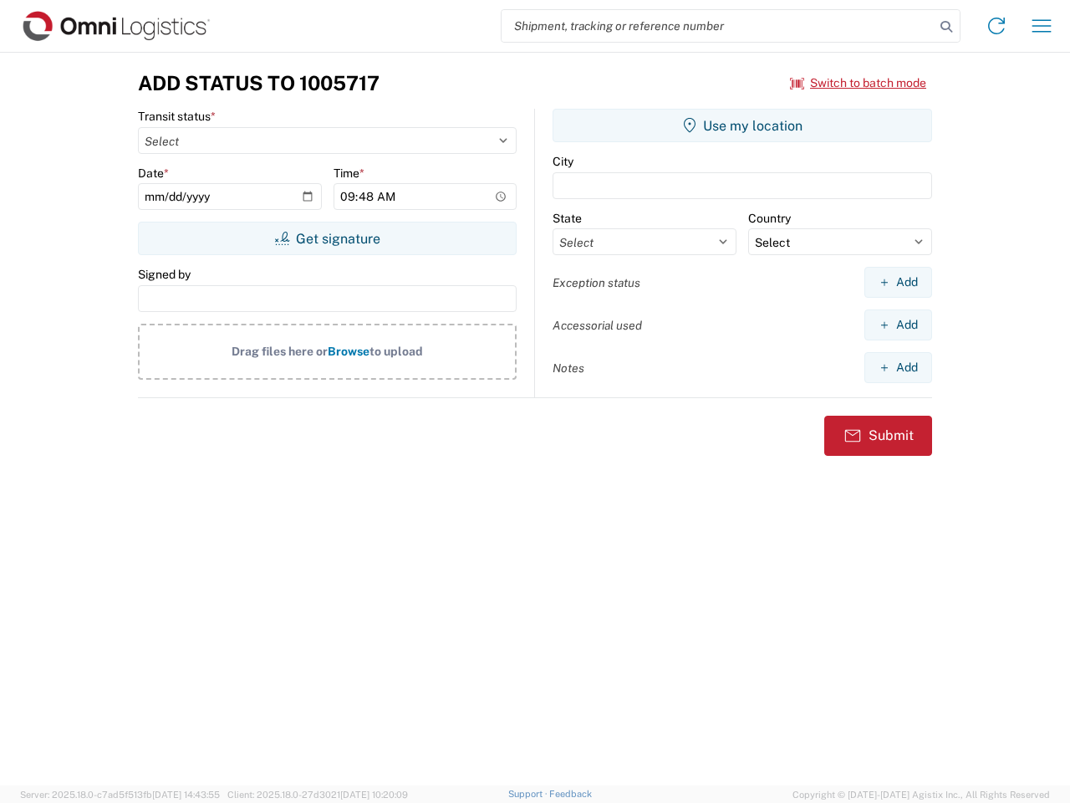 This screenshot has width=1070, height=803. I want to click on label: State, so click(567, 218).